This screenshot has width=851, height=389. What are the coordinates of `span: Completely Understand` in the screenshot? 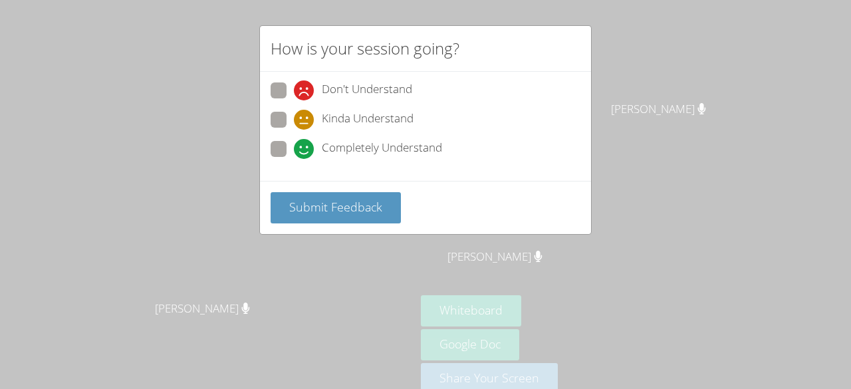 It's located at (381, 149).